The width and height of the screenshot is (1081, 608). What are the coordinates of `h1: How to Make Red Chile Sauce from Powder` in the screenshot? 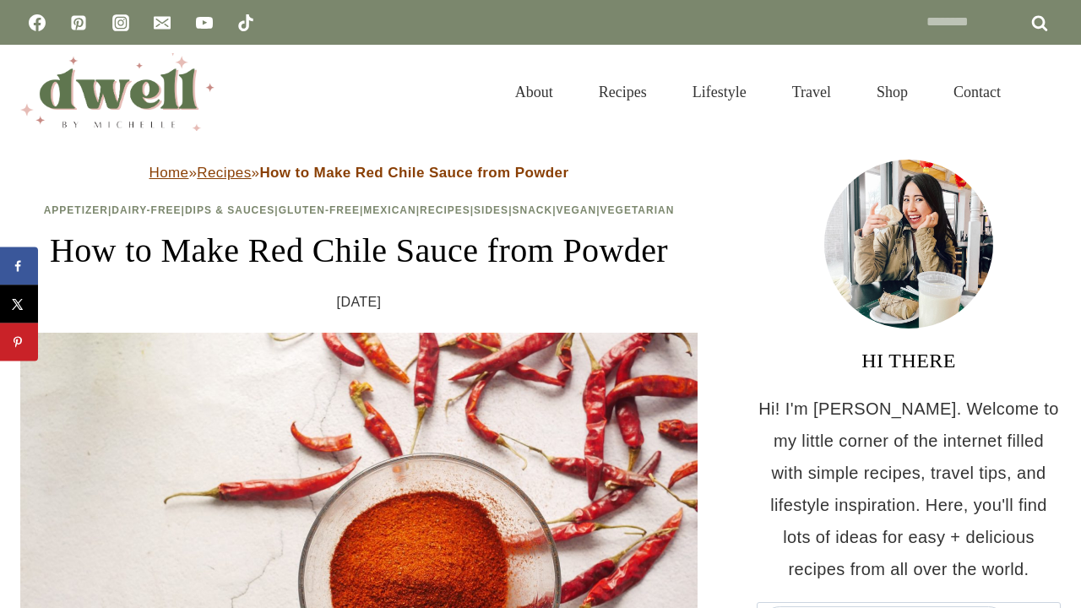 It's located at (359, 251).